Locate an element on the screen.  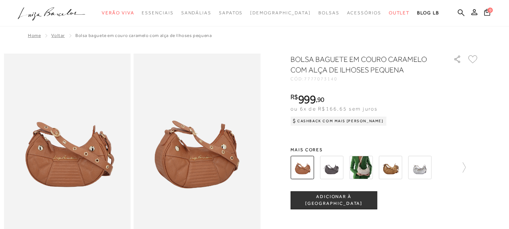
div: CÓD: is located at coordinates (366, 79).